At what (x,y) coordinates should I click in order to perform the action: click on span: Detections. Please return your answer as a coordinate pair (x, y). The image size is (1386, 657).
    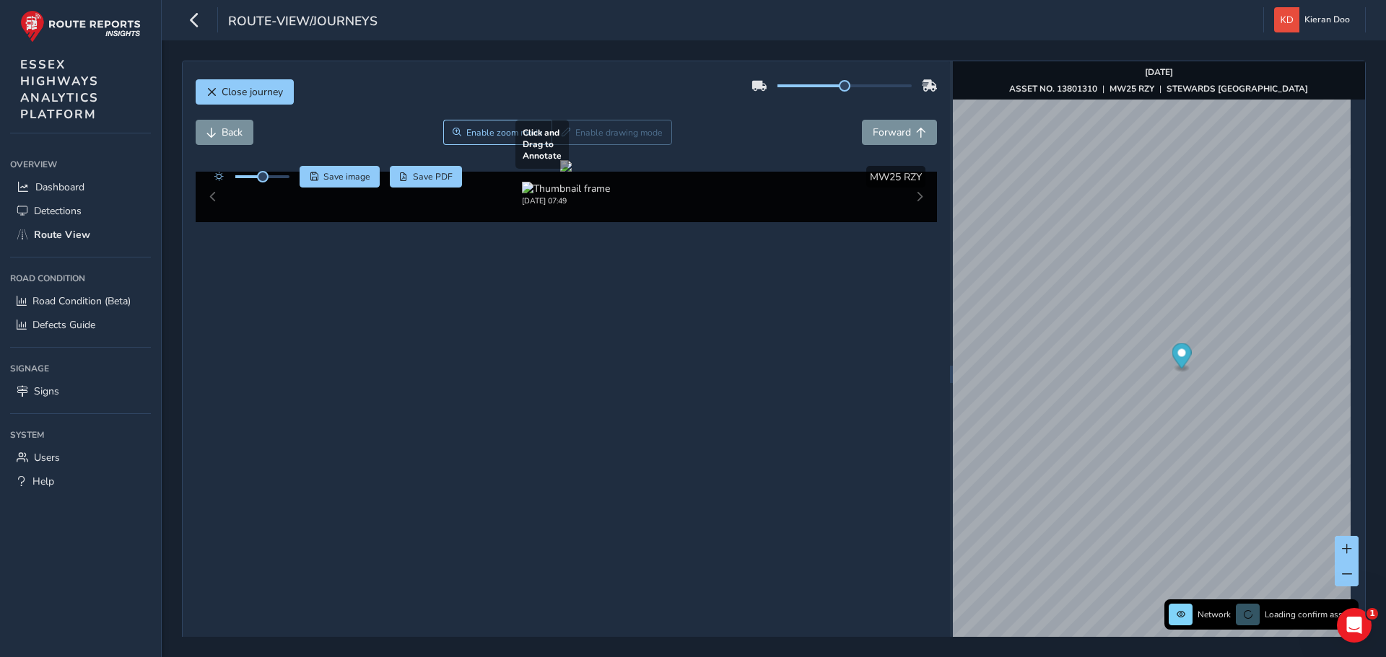
    Looking at the image, I should click on (58, 211).